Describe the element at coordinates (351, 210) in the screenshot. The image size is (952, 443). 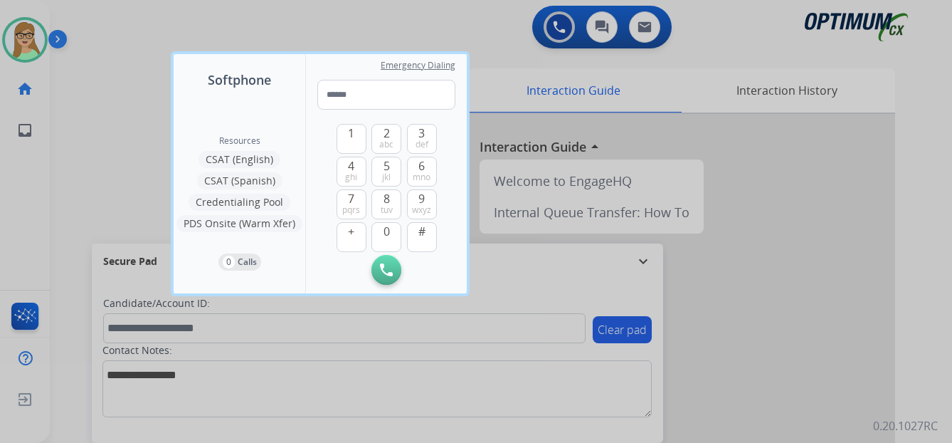
I see `span: pqrs` at that location.